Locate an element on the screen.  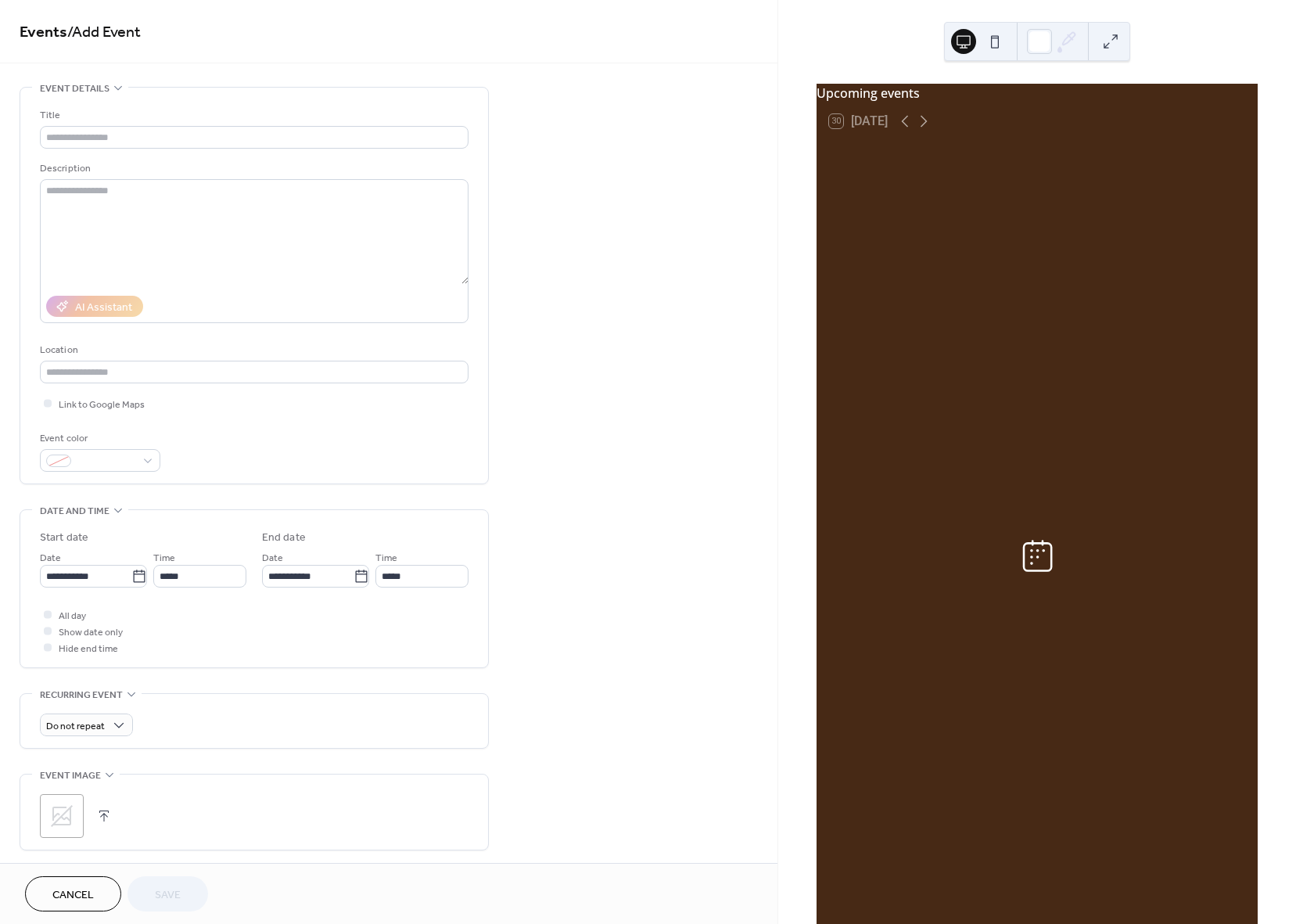
div: Description is located at coordinates (252, 169).